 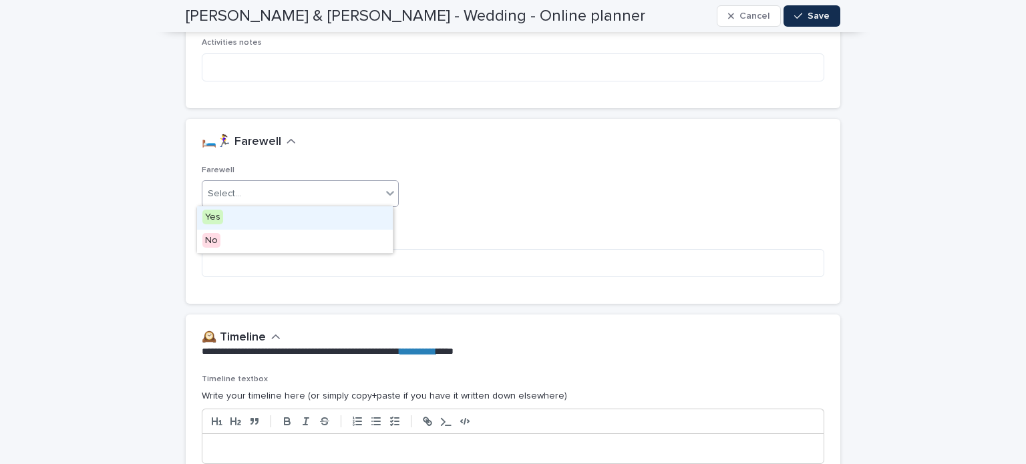 I want to click on button: Cancel, so click(x=749, y=16).